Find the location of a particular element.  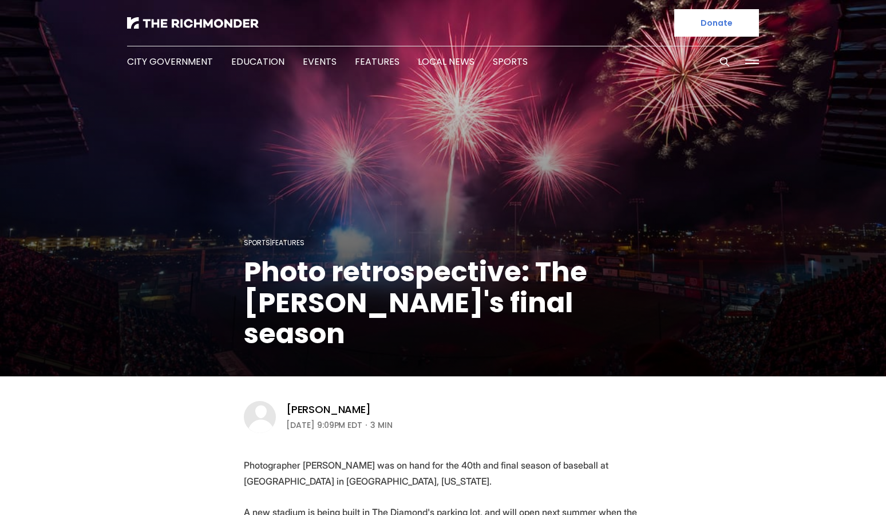

img: The Richmonder is located at coordinates (193, 23).